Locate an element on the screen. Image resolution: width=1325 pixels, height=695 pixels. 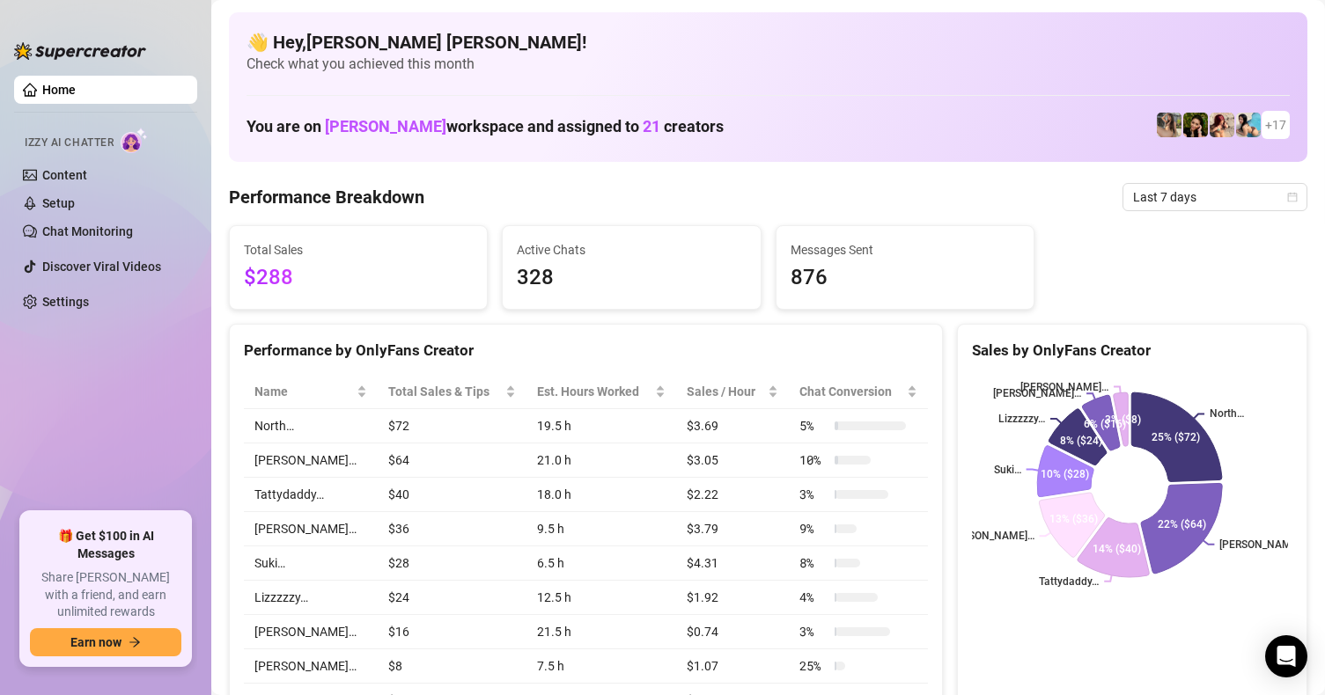
span: Total Sales & Tips is located at coordinates (445, 392).